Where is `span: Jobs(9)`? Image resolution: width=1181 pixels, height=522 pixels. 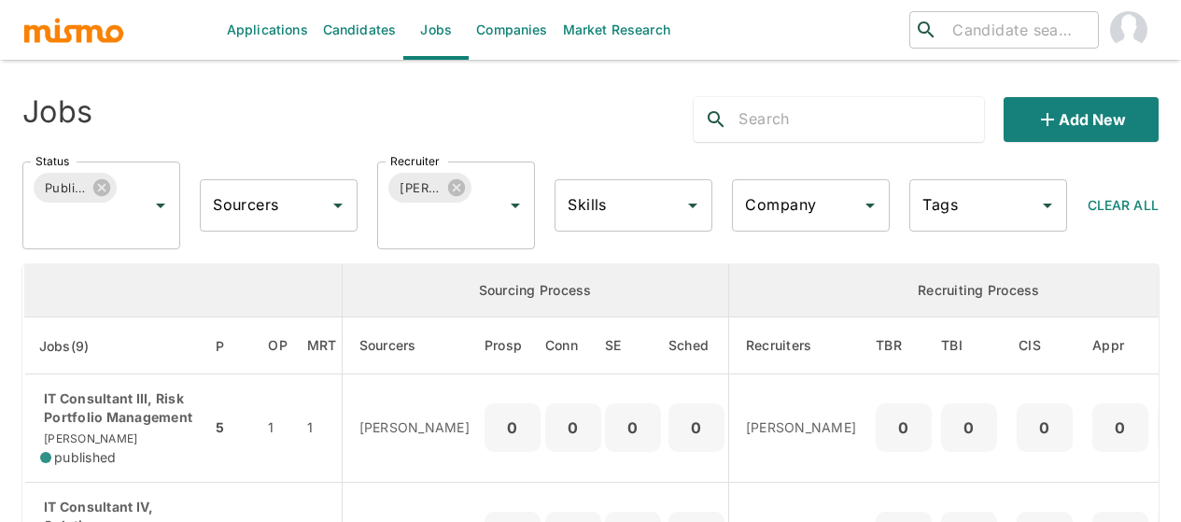 span: Jobs(9) is located at coordinates (77, 346).